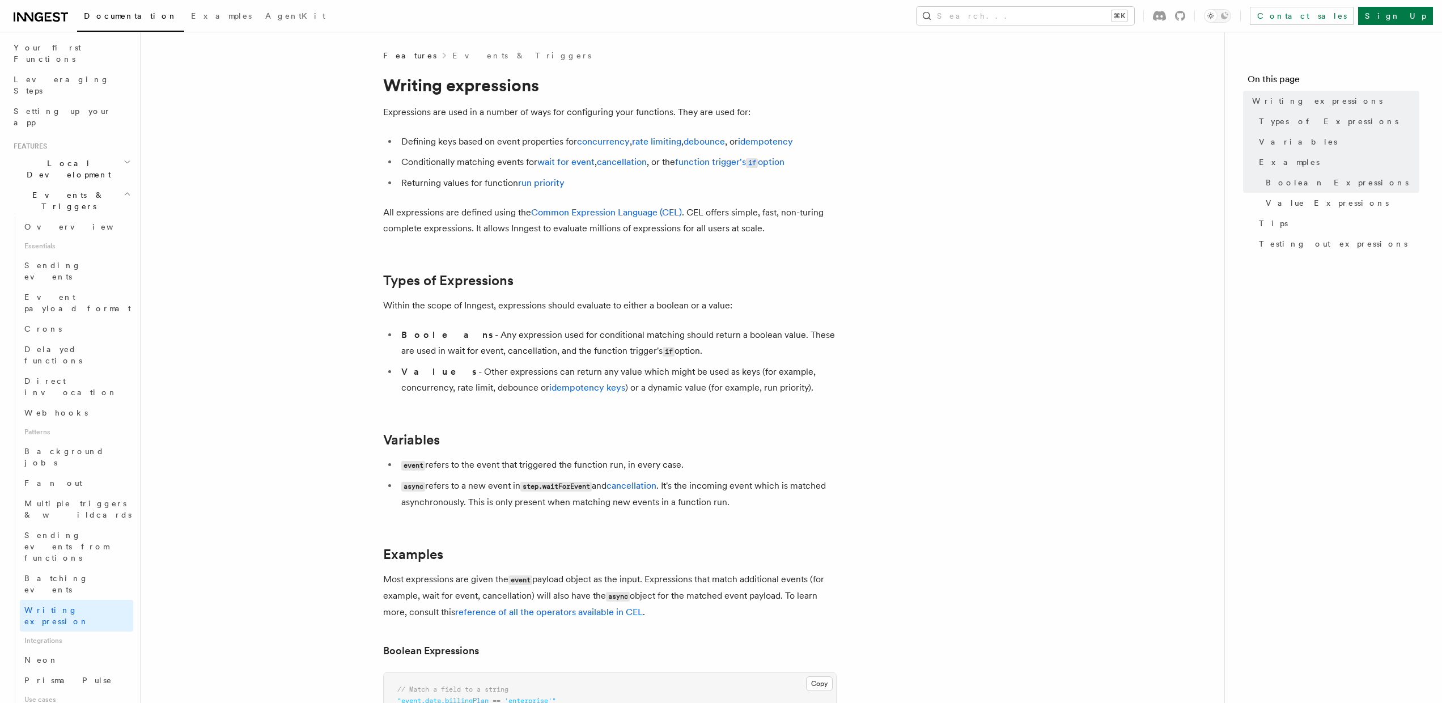 Image resolution: width=1442 pixels, height=703 pixels. Describe the element at coordinates (617, 183) in the screenshot. I see `li: Returning values for function` at that location.